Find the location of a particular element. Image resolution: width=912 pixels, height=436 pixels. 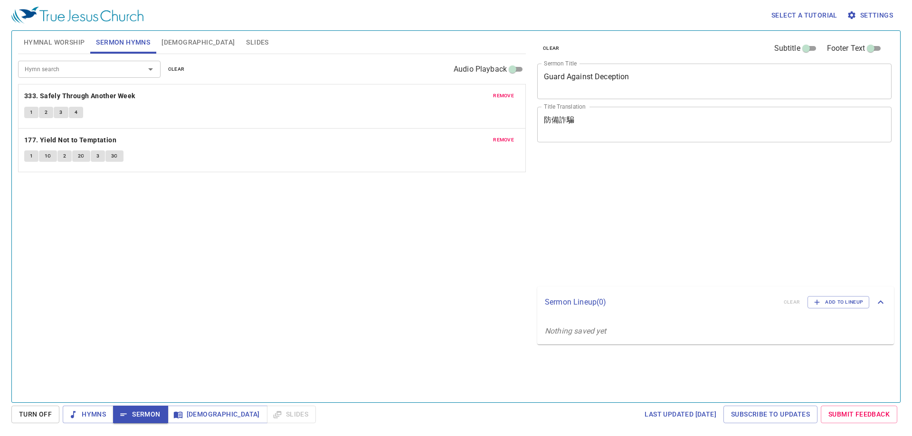

button: Select a tutorial is located at coordinates (804, 15).